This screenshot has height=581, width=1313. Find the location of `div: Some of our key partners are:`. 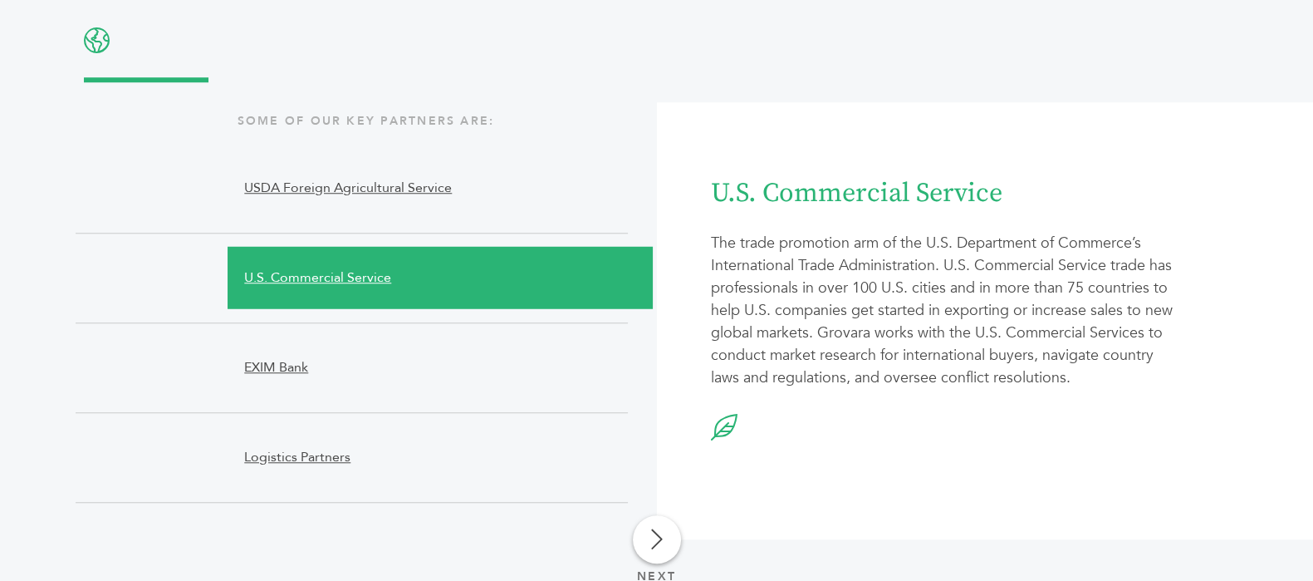

div: Some of our key partners are: is located at coordinates (366, 121).